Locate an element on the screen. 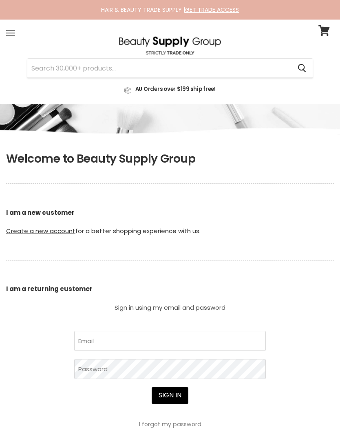 The height and width of the screenshot is (443, 340). a: Create a new account is located at coordinates (41, 231).